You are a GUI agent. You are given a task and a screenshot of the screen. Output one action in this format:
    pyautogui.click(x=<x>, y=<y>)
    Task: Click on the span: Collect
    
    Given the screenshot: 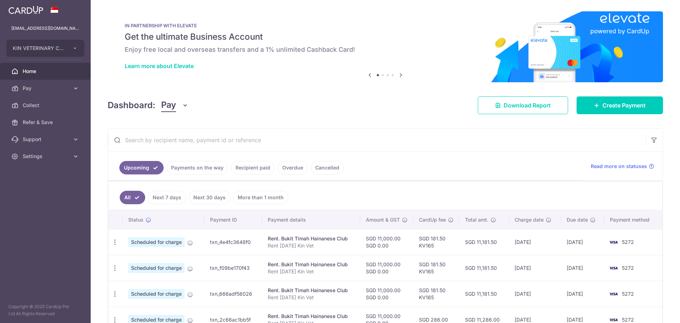 What is the action you would take?
    pyautogui.click(x=46, y=105)
    